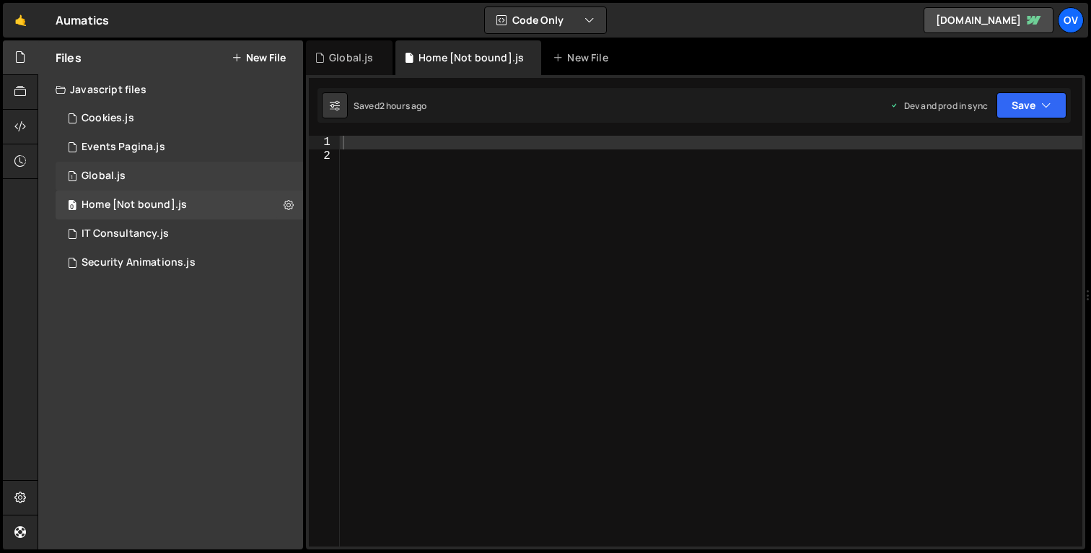 Image resolution: width=1091 pixels, height=553 pixels. What do you see at coordinates (404, 105) in the screenshot?
I see `div: 2 hours ago` at bounding box center [404, 105].